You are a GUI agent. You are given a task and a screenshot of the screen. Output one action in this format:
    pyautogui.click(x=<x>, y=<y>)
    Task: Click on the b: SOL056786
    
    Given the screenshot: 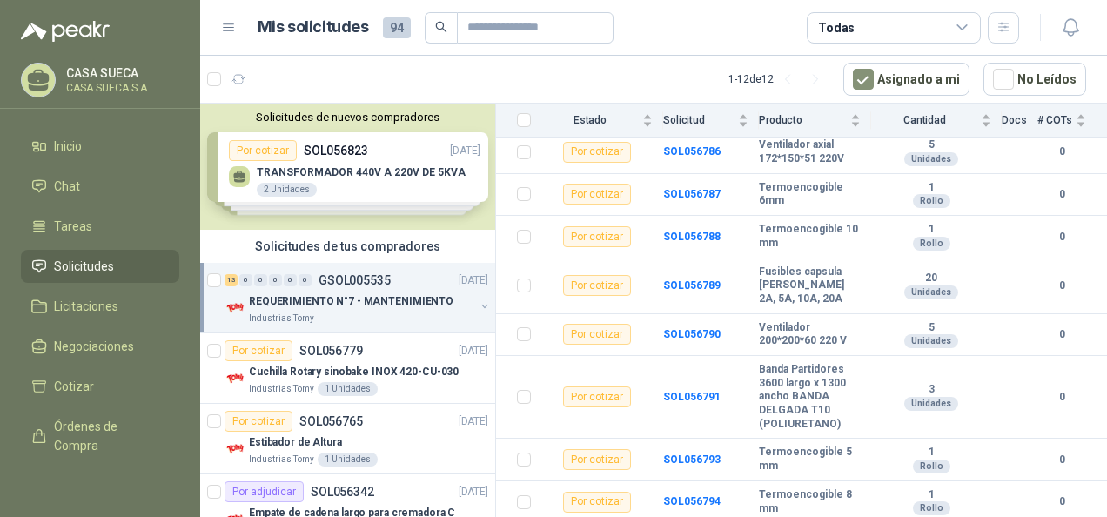 What is the action you would take?
    pyautogui.click(x=692, y=151)
    